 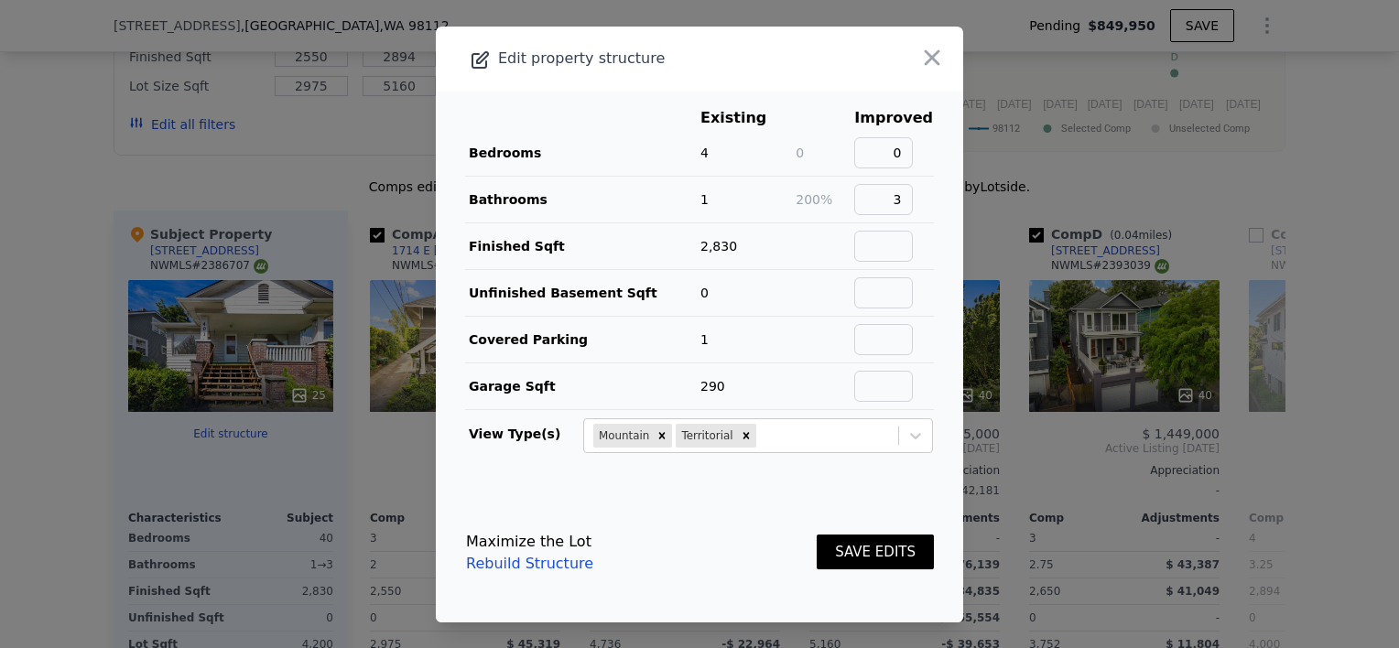 What do you see at coordinates (719, 246) in the screenshot?
I see `span: 2,830` at bounding box center [719, 246].